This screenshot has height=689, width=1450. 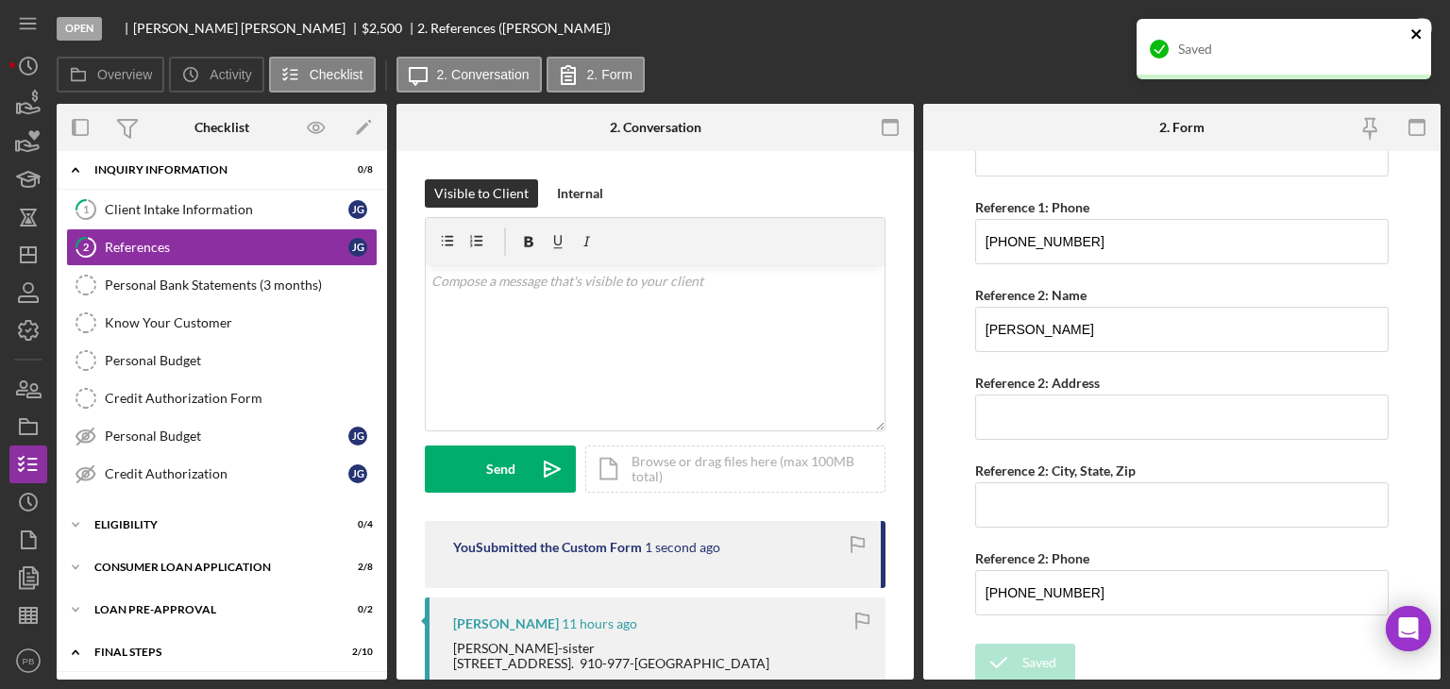 What do you see at coordinates (500, 469) in the screenshot?
I see `button: Send` at bounding box center [500, 469].